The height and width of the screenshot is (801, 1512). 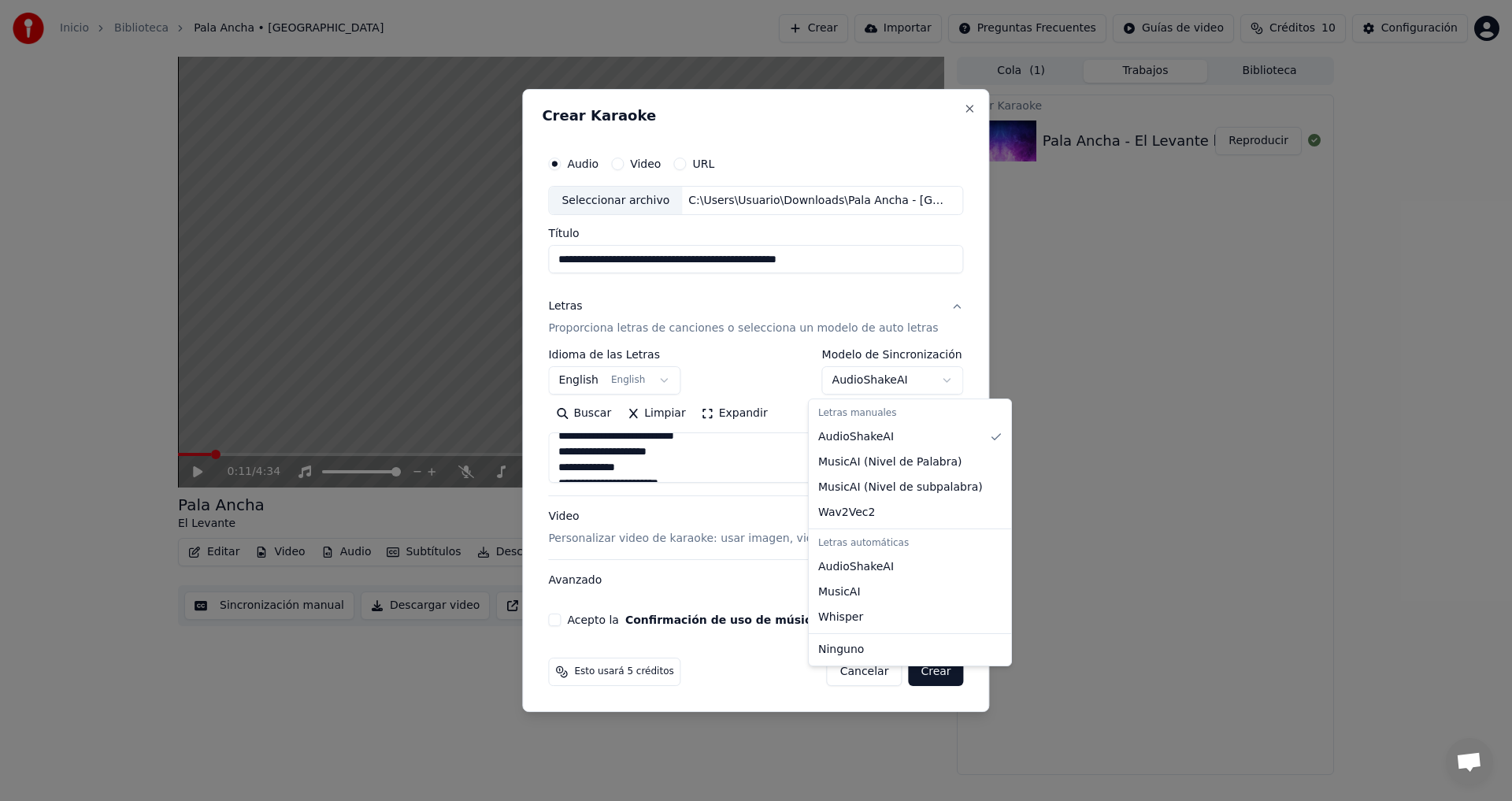 I want to click on span: Whisper, so click(x=840, y=617).